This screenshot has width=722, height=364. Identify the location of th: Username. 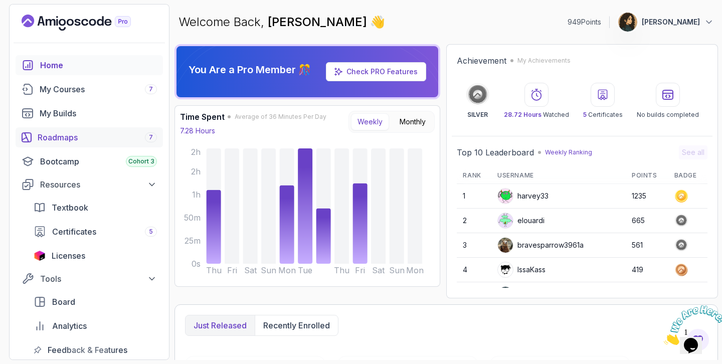
(558, 175).